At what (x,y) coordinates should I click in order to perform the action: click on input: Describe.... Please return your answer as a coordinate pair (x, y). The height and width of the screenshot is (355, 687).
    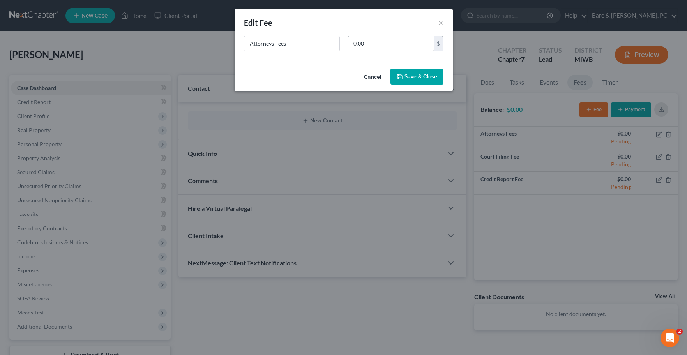
    Looking at the image, I should click on (292, 44).